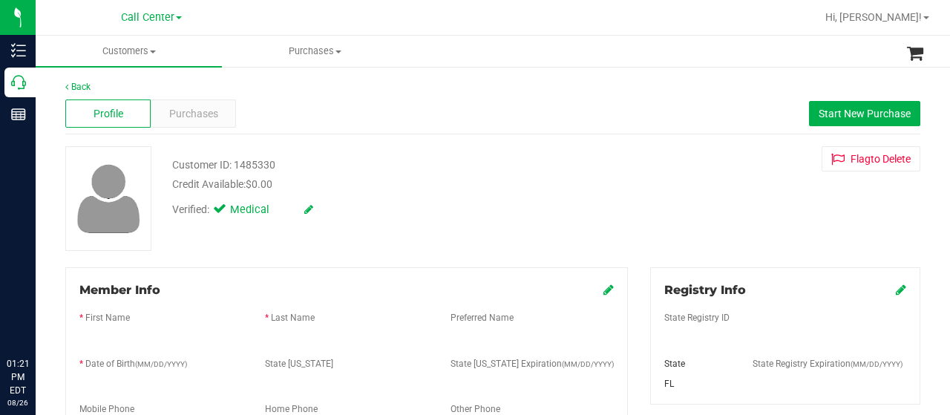 The width and height of the screenshot is (950, 415). Describe the element at coordinates (19, 114) in the screenshot. I see `inline-svg: Reports` at that location.